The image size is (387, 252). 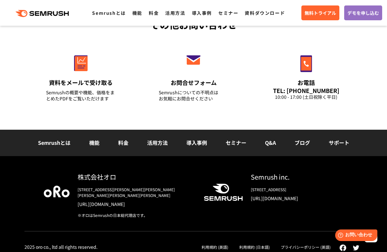 I want to click on span: 無料トライアル, so click(x=320, y=13).